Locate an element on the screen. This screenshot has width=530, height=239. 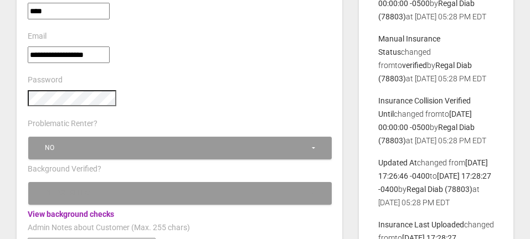
div: Please select is located at coordinates (177, 193).